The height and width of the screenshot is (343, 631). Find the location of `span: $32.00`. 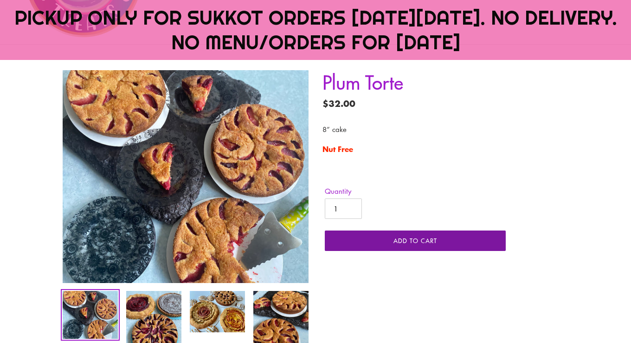

span: $32.00 is located at coordinates (339, 103).